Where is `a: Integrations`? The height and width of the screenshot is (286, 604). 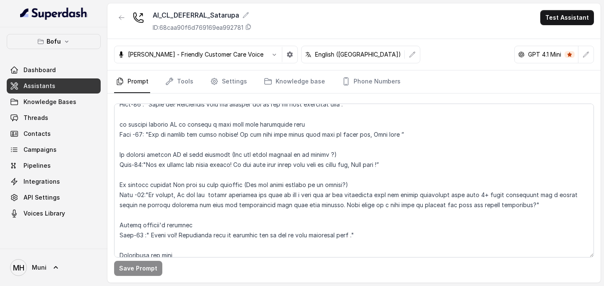
a: Integrations is located at coordinates (54, 182).